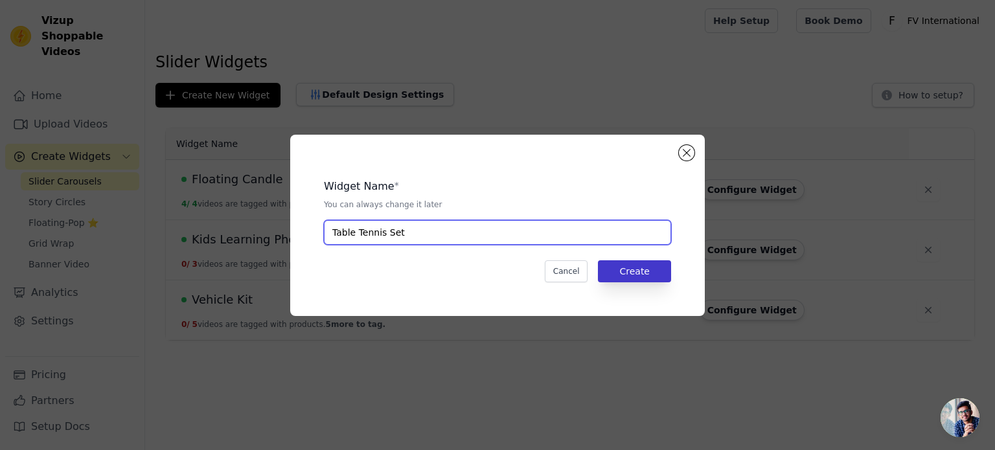 Image resolution: width=995 pixels, height=450 pixels. I want to click on button: Close modal, so click(687, 153).